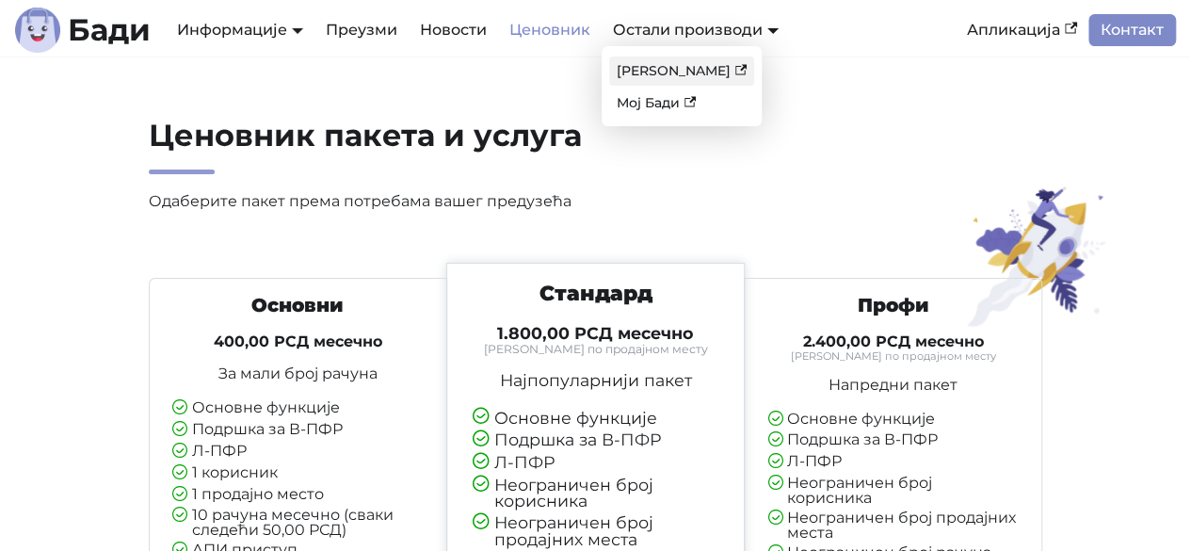  I want to click on h4: 2.400,00 РСД месечно, so click(893, 342).